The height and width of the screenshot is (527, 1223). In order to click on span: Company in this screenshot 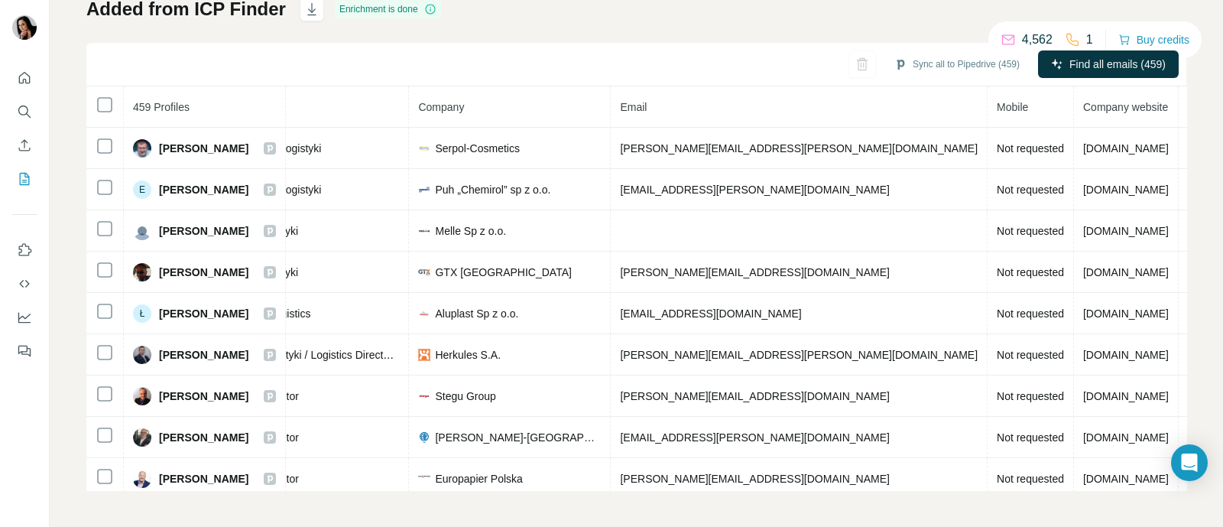, I will do `click(441, 107)`.